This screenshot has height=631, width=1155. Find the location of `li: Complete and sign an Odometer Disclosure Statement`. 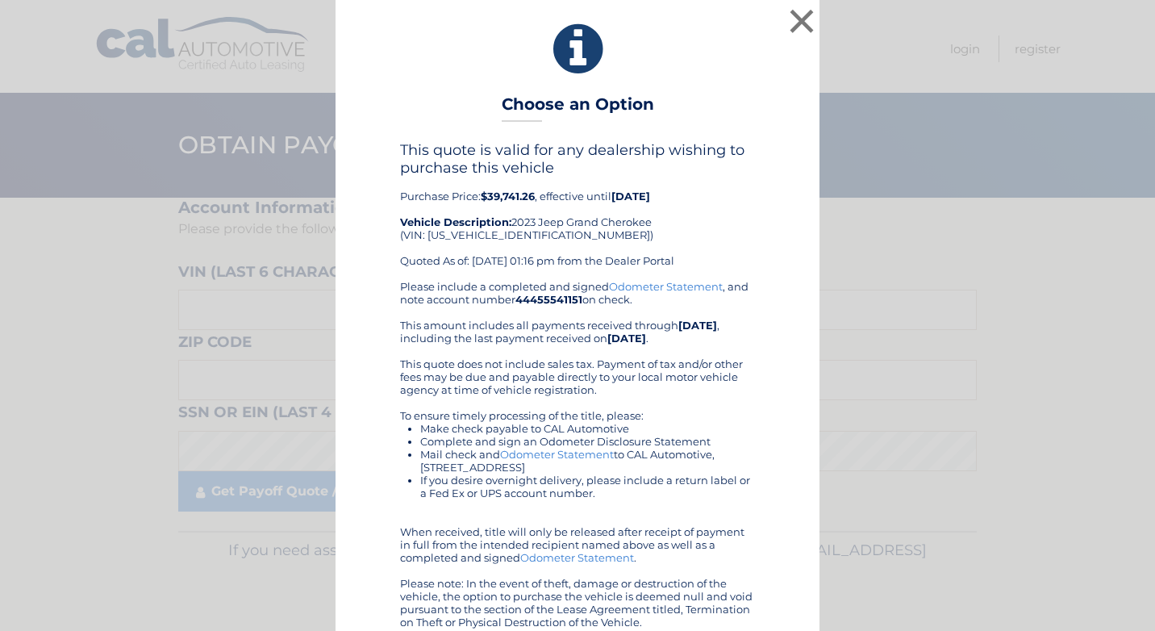

li: Complete and sign an Odometer Disclosure Statement is located at coordinates (587, 441).